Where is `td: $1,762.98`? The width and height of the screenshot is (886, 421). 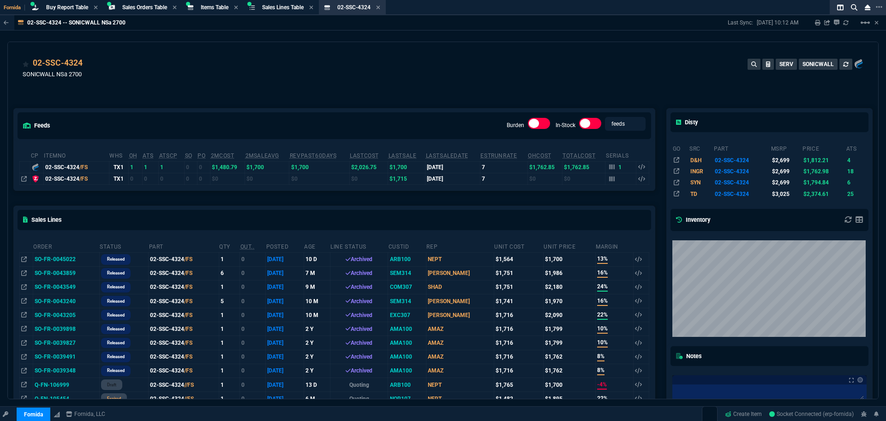
td: $1,762.98 is located at coordinates (824, 171).